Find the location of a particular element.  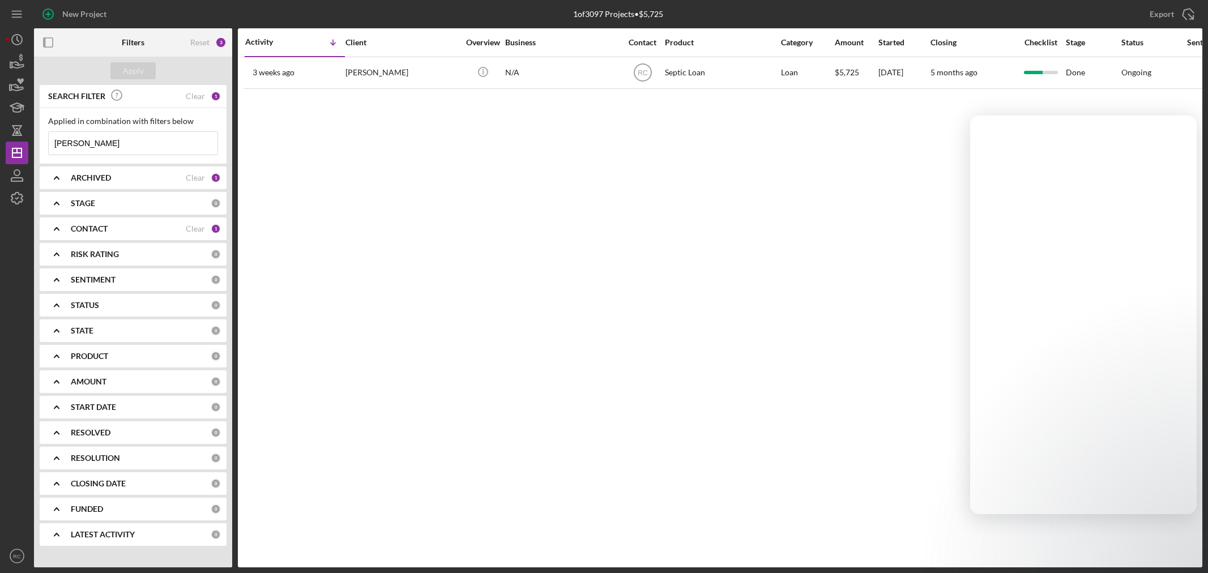

div: Reset is located at coordinates (200, 42).